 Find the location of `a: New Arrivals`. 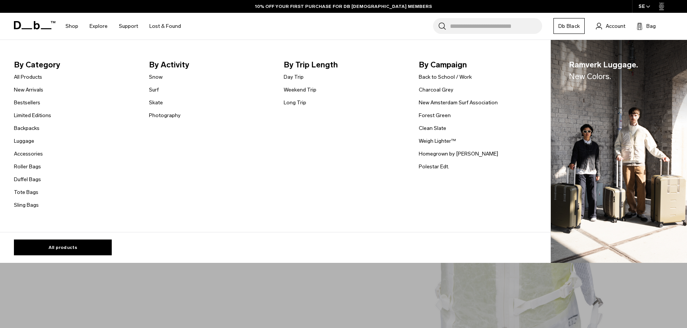

a: New Arrivals is located at coordinates (29, 90).